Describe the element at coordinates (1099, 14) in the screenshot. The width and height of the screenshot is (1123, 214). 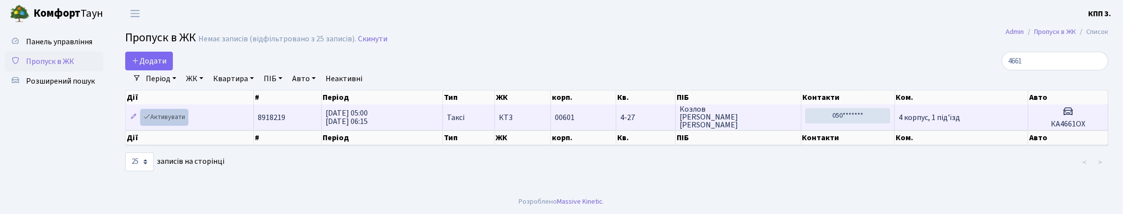
I see `b: КПП 3.` at that location.